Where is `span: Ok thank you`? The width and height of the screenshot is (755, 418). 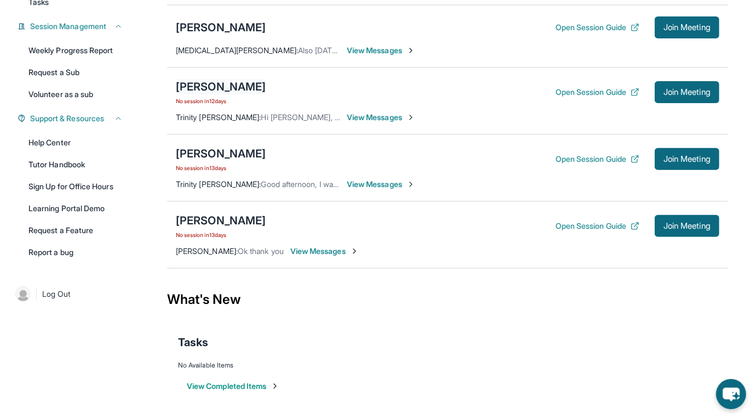
span: Ok thank you is located at coordinates (261, 250).